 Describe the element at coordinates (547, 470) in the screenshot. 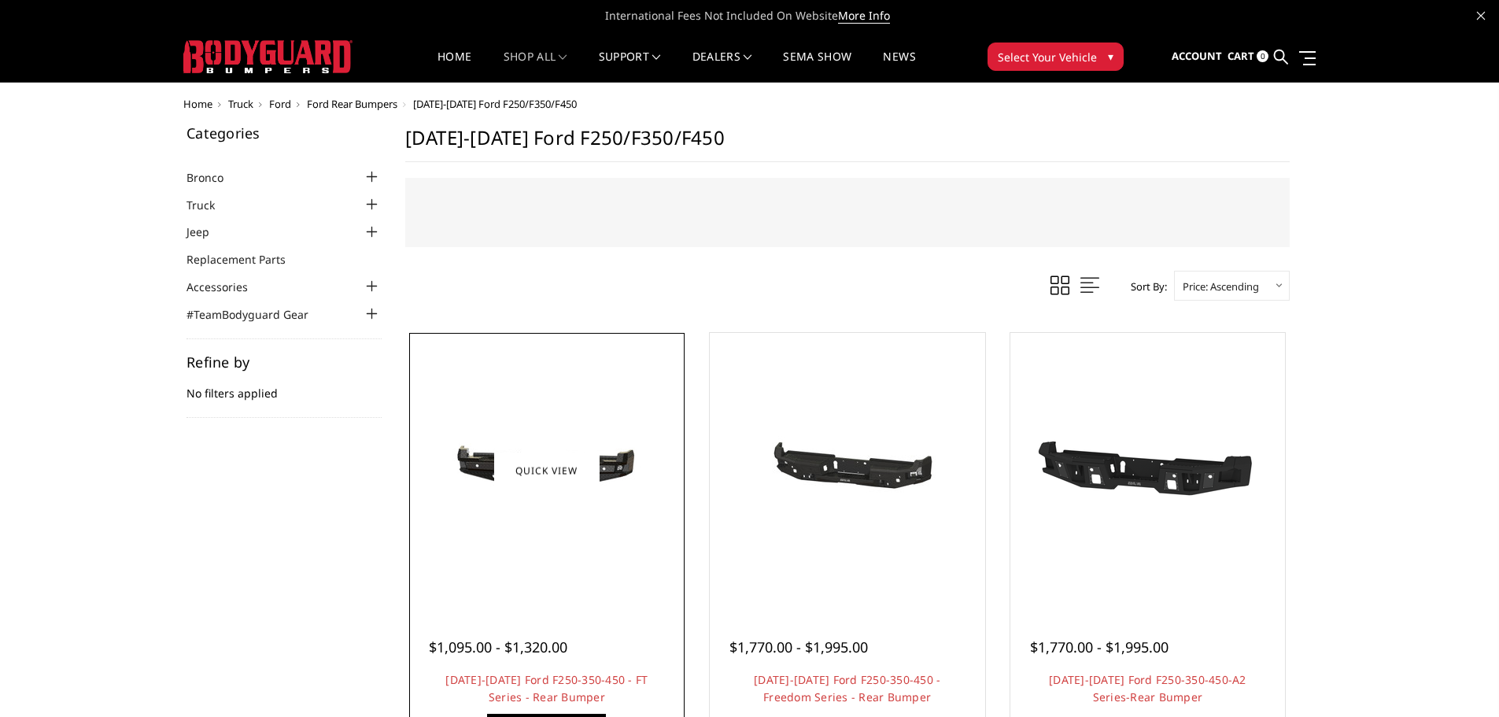

I see `img: 2023-2025 Ford F250-350-450 - FT Series - Rear Bumper` at that location.